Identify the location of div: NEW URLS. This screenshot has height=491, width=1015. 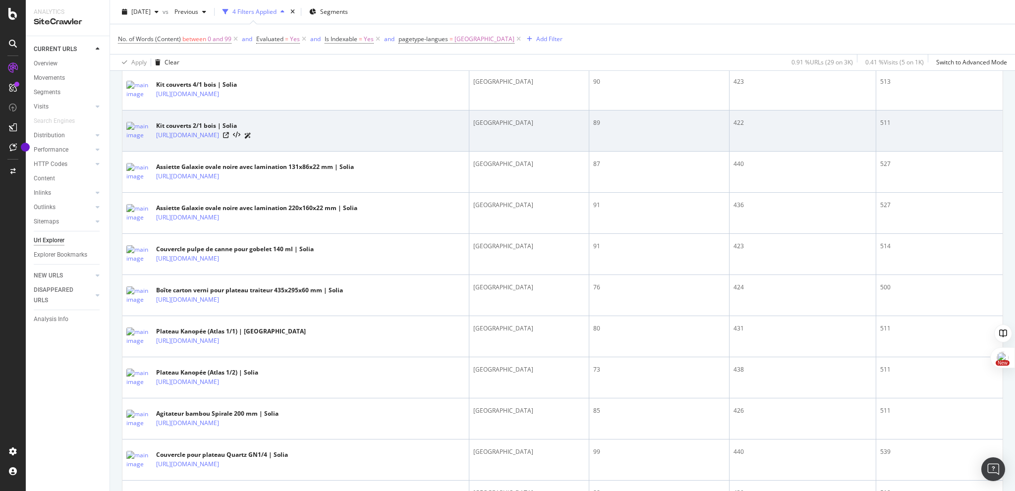
(48, 276).